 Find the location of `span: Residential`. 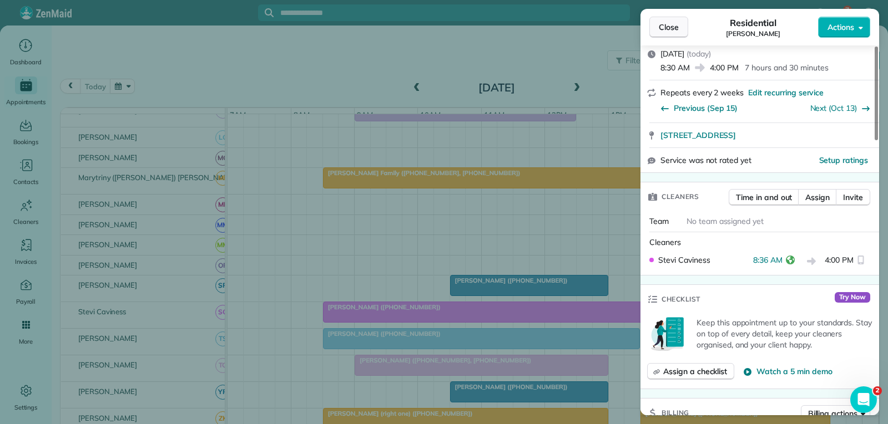

span: Residential is located at coordinates (753, 23).